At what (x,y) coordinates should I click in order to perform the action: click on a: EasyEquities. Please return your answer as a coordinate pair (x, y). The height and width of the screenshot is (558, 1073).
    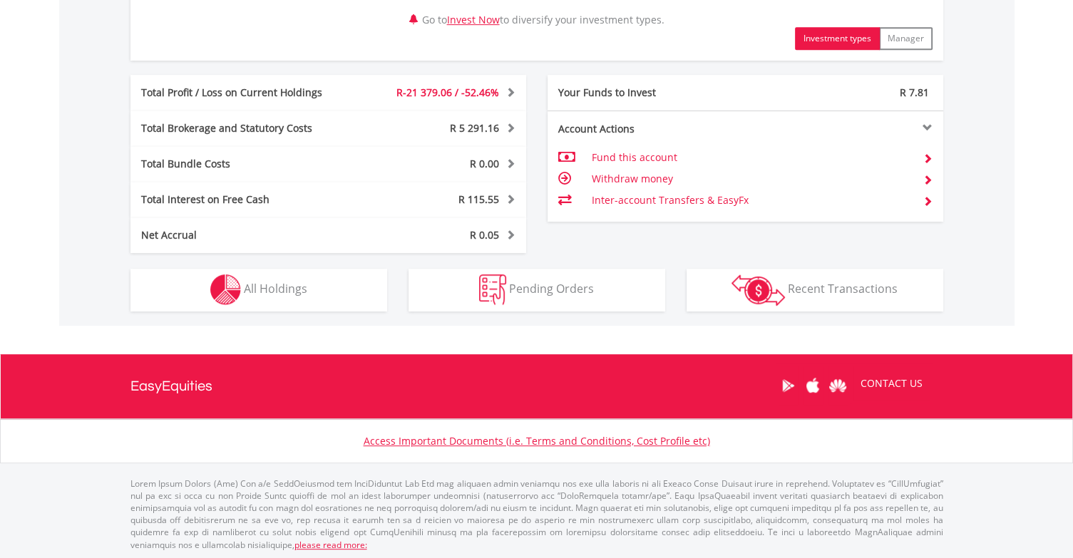
    Looking at the image, I should click on (171, 387).